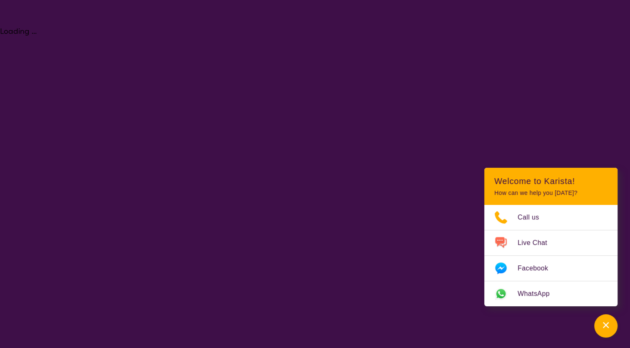 This screenshot has height=348, width=630. What do you see at coordinates (606, 325) in the screenshot?
I see `button: Channel Menu` at bounding box center [606, 325].